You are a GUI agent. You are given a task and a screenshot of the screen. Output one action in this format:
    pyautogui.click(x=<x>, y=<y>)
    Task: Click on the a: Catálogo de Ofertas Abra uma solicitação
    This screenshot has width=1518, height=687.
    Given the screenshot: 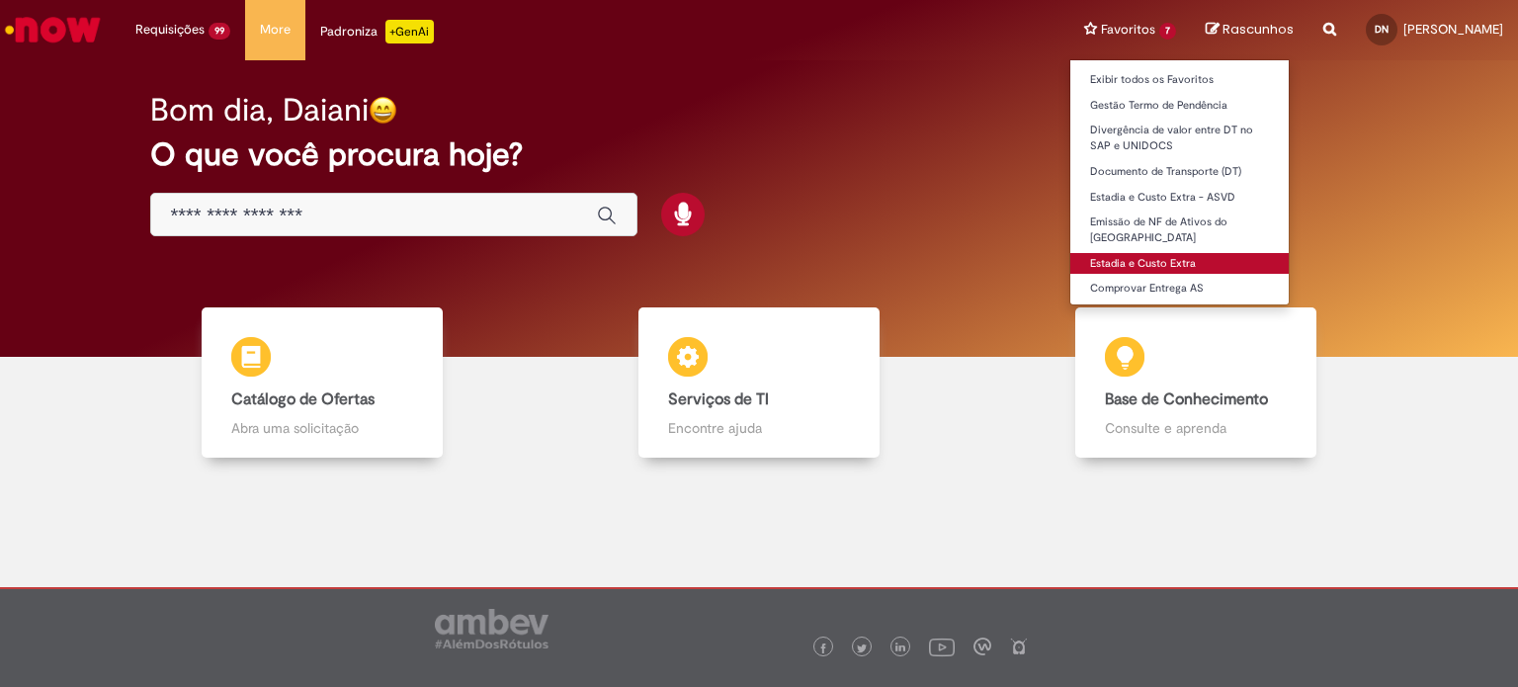 What is the action you would take?
    pyautogui.click(x=322, y=383)
    